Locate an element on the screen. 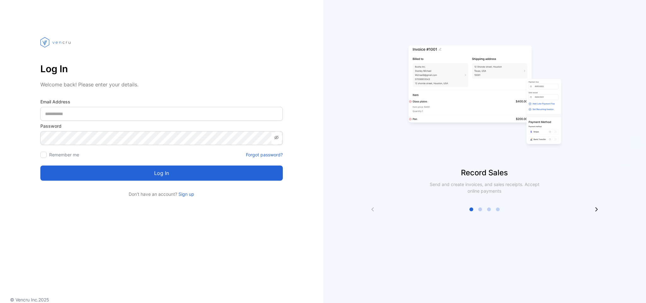 This screenshot has width=646, height=303. button: Log in is located at coordinates (161, 173).